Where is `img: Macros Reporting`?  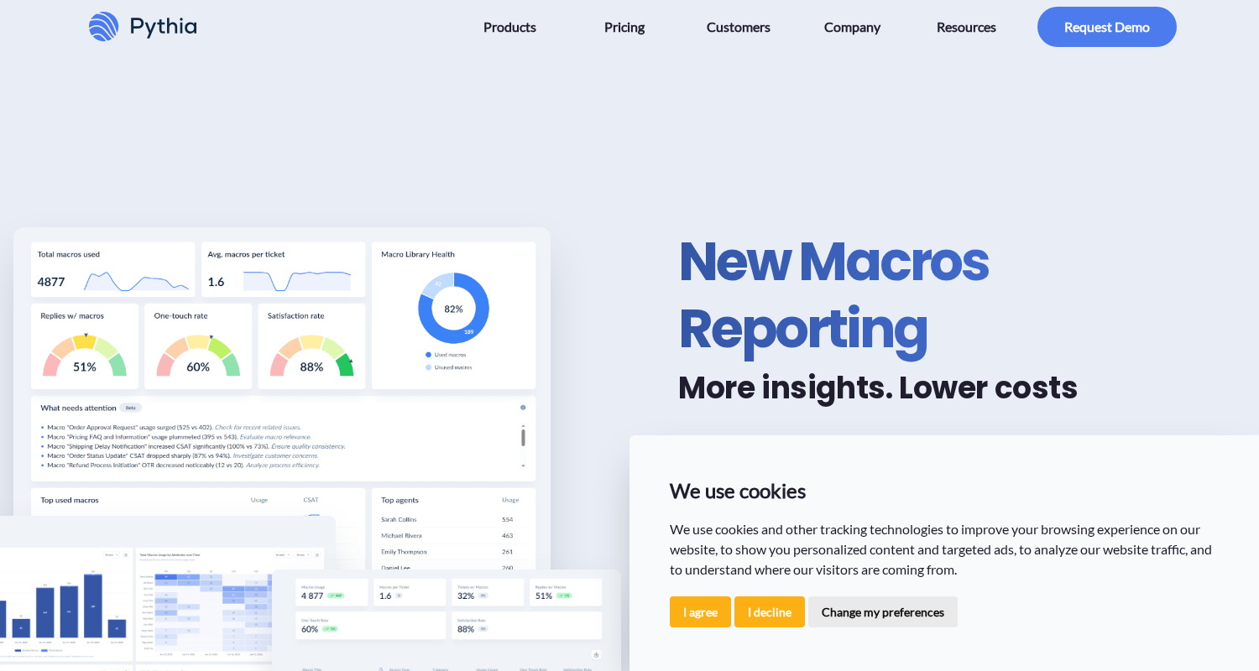
img: Macros Reporting is located at coordinates (282, 429).